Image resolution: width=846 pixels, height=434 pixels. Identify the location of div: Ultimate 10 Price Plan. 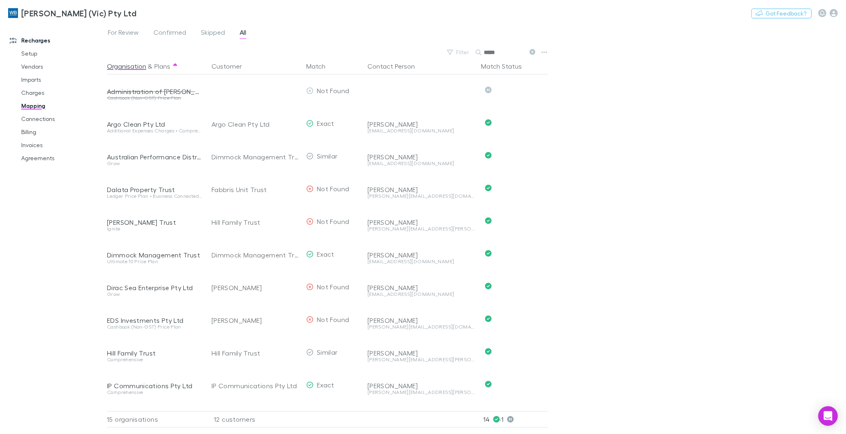
(154, 261).